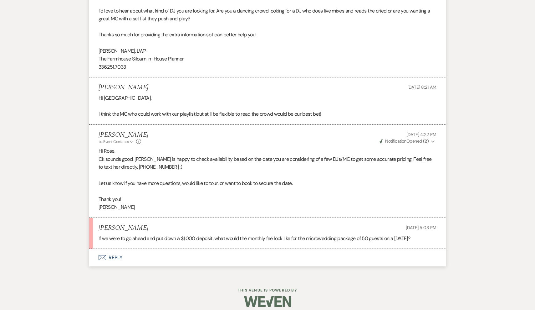 The image size is (535, 310). Describe the element at coordinates (268, 183) in the screenshot. I see `p: Let us know if you have more questions, would like to tour, or want to book to secure the date.` at that location.